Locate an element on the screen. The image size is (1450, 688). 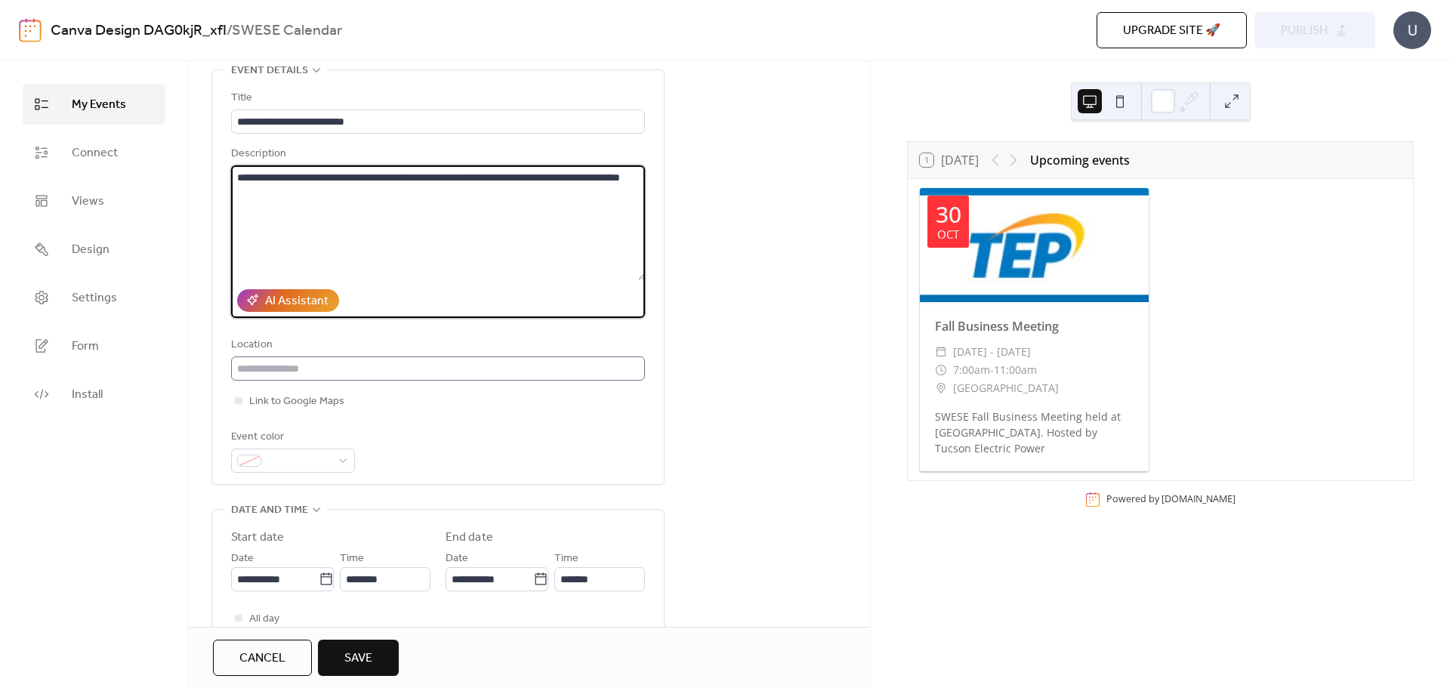
span: Link to Google Maps is located at coordinates (297, 402).